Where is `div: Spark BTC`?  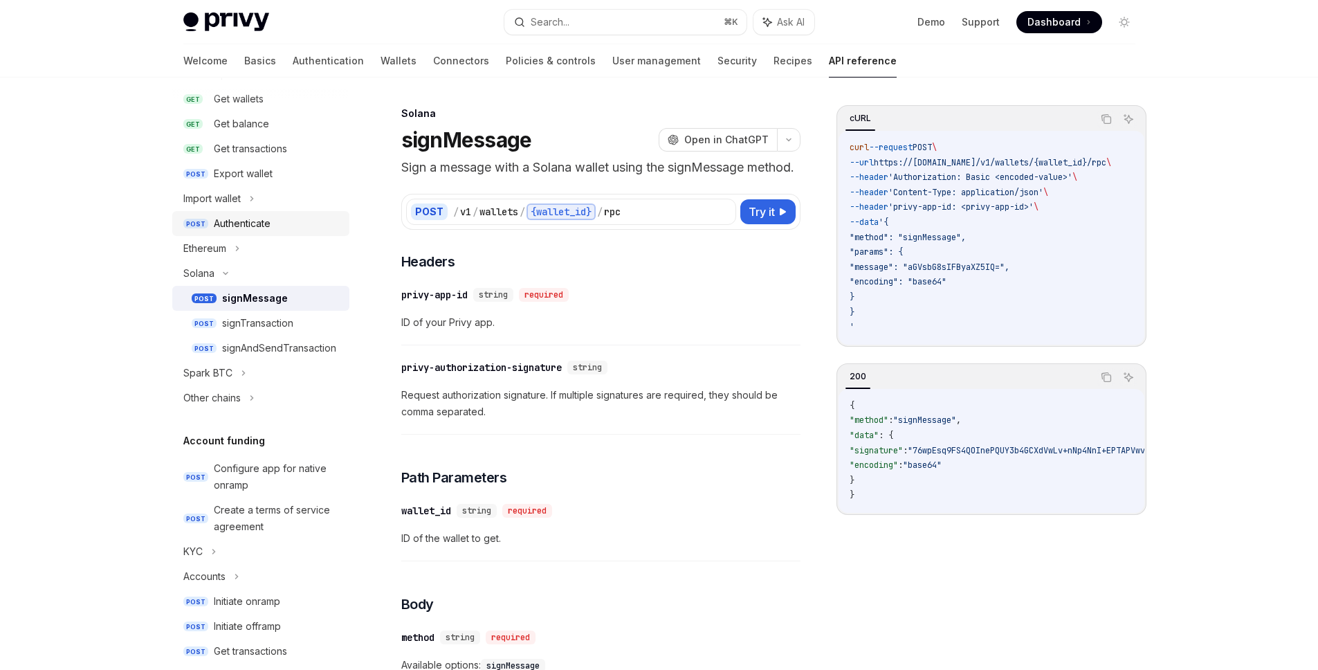
div: Spark BTC is located at coordinates (208, 373).